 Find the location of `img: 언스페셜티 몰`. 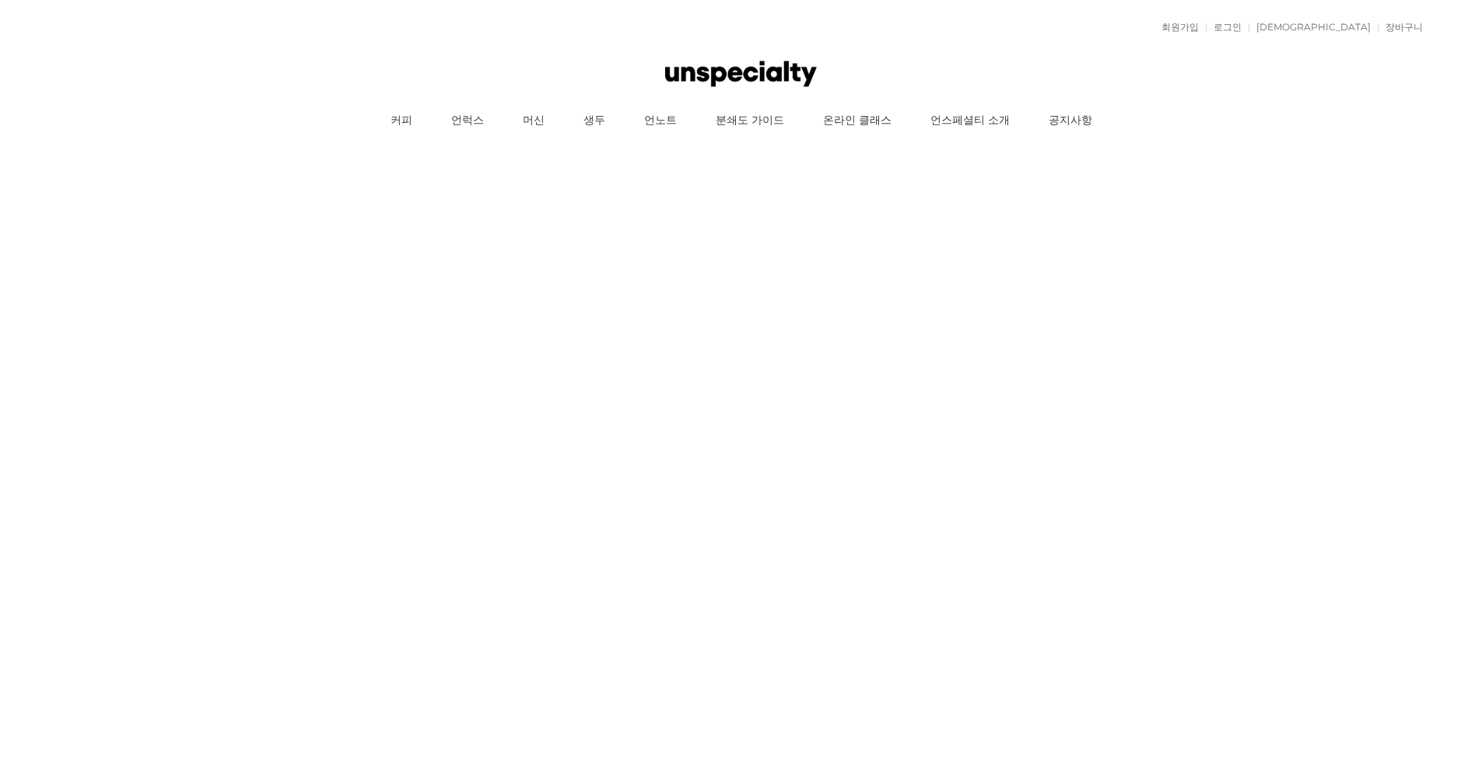

img: 언스페셜티 몰 is located at coordinates (740, 74).